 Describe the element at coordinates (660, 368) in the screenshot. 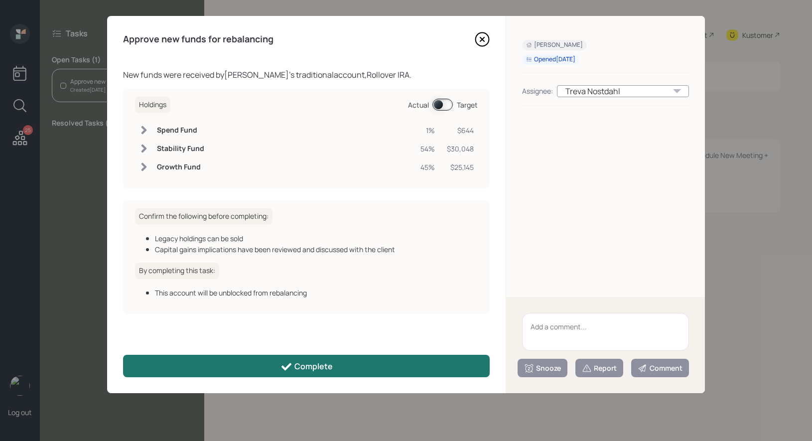

I see `div: Comment` at that location.